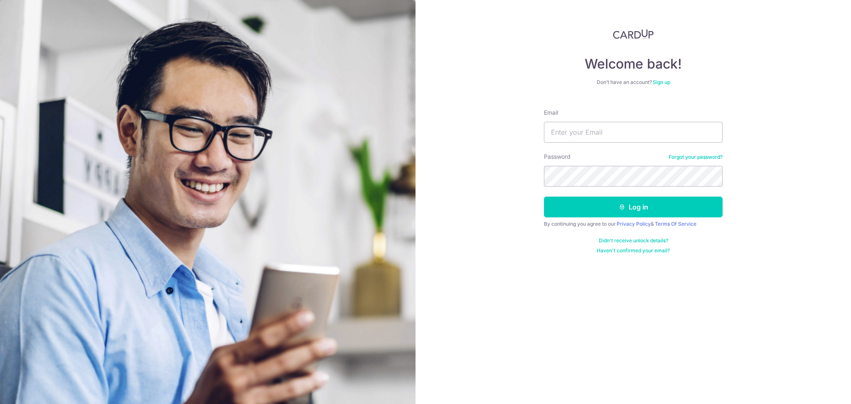 The height and width of the screenshot is (404, 851). What do you see at coordinates (661, 82) in the screenshot?
I see `a: Sign up` at bounding box center [661, 82].